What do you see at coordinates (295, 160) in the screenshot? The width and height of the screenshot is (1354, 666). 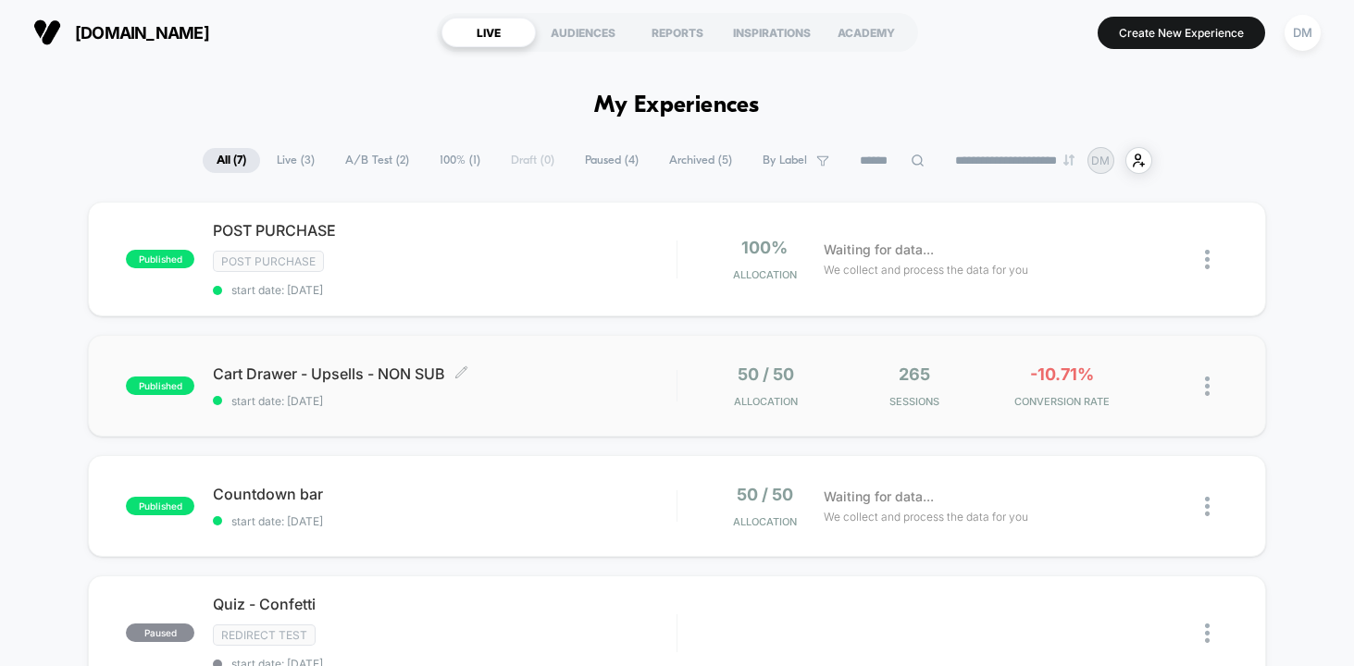 I see `span: Live ( 3 )` at bounding box center [295, 160].